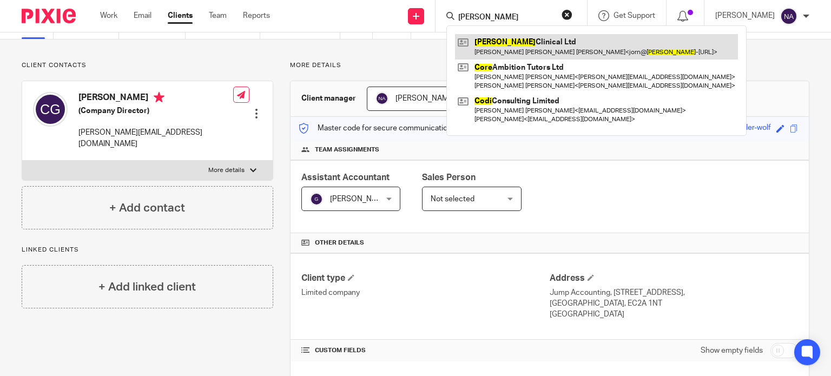 The width and height of the screenshot is (831, 376). Describe the element at coordinates (180, 16) in the screenshot. I see `a: Clients` at that location.